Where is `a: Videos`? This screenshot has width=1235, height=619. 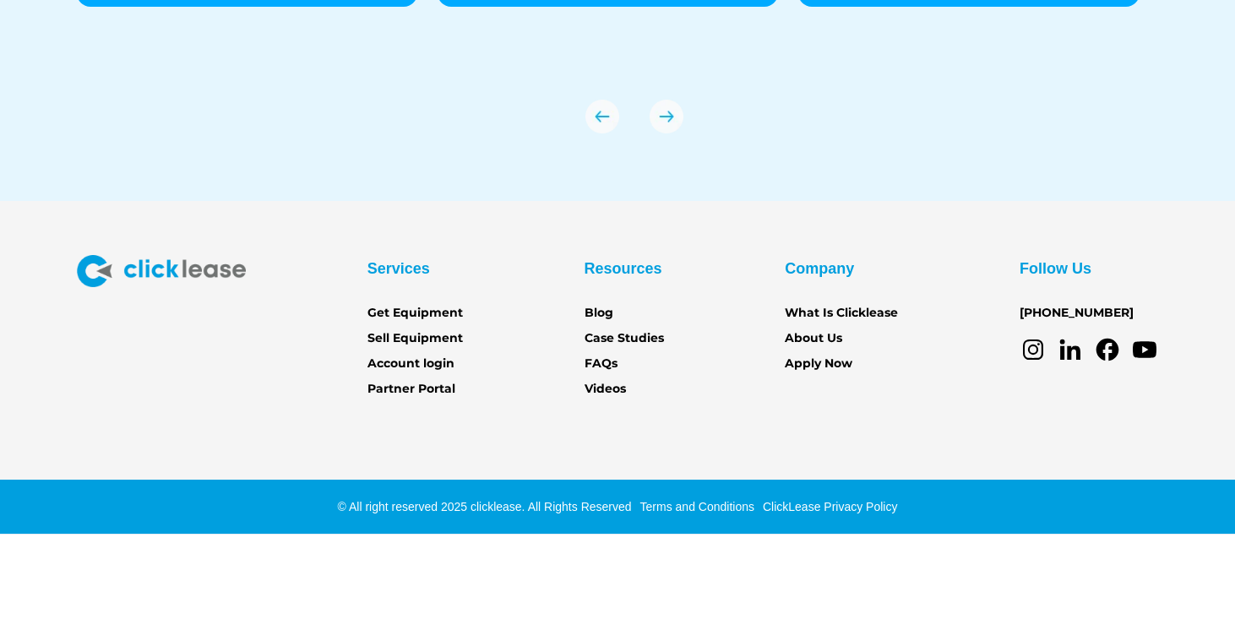
a: Videos is located at coordinates (605, 389).